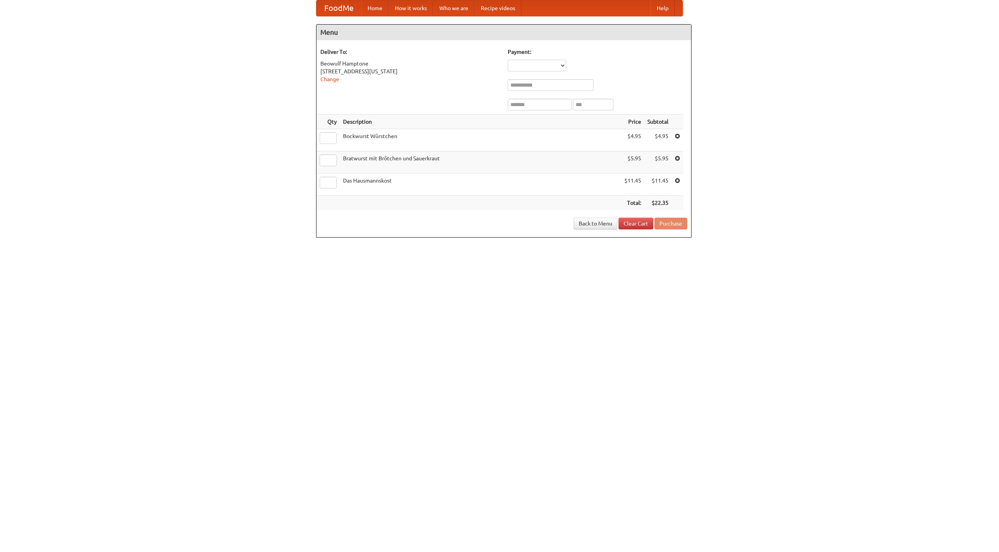  I want to click on a: Back to Menu, so click(595, 224).